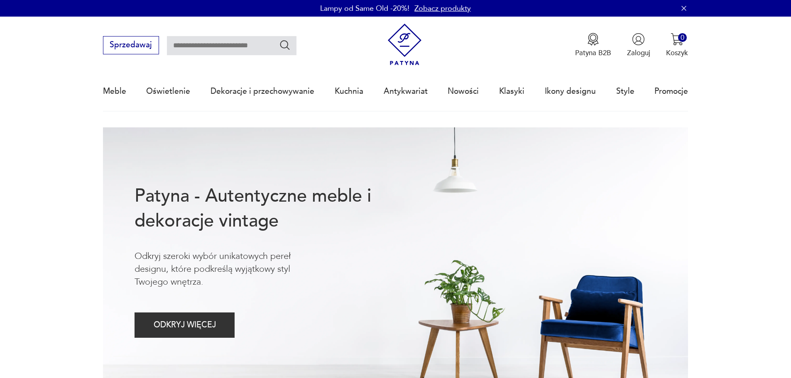 The width and height of the screenshot is (791, 378). I want to click on img: Ikona koszyka, so click(677, 39).